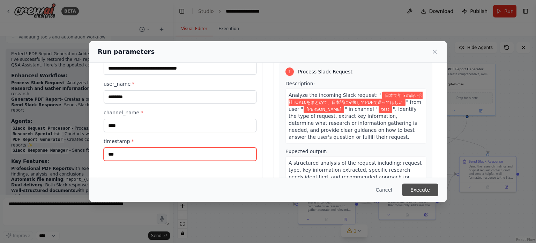  What do you see at coordinates (306, 151) in the screenshot?
I see `span: Expected output:` at bounding box center [306, 151].